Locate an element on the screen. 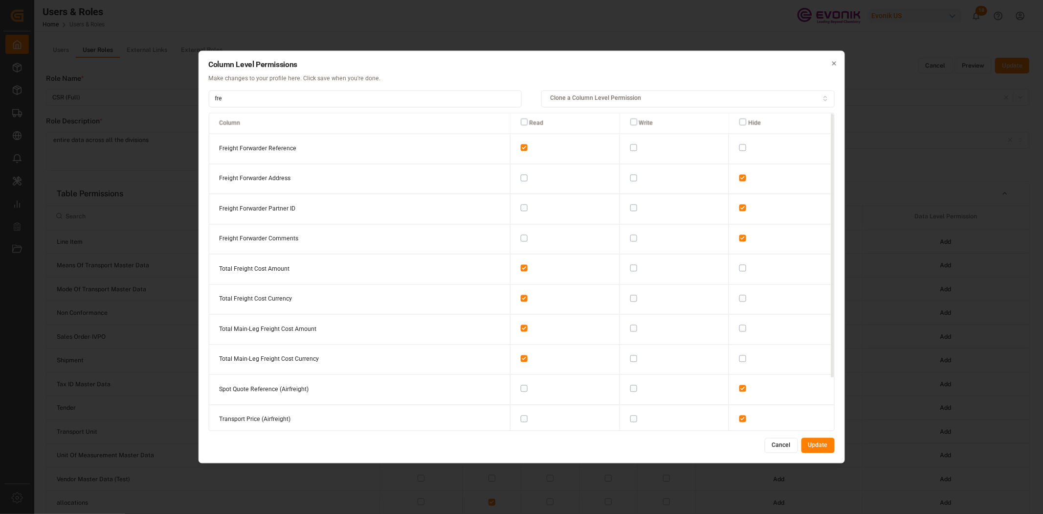 The height and width of the screenshot is (514, 1043). span: Clone a Column Level Permission is located at coordinates (596, 99).